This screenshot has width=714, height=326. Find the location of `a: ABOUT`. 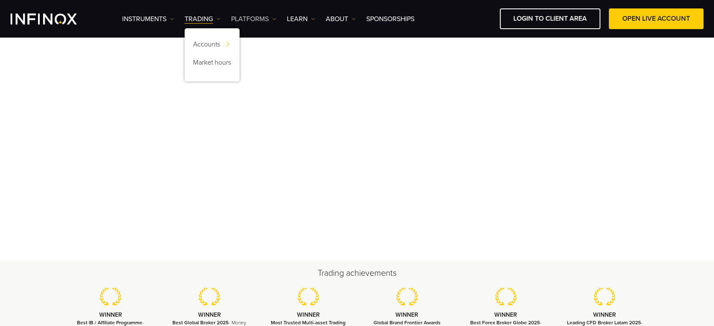

a: ABOUT is located at coordinates (340, 19).